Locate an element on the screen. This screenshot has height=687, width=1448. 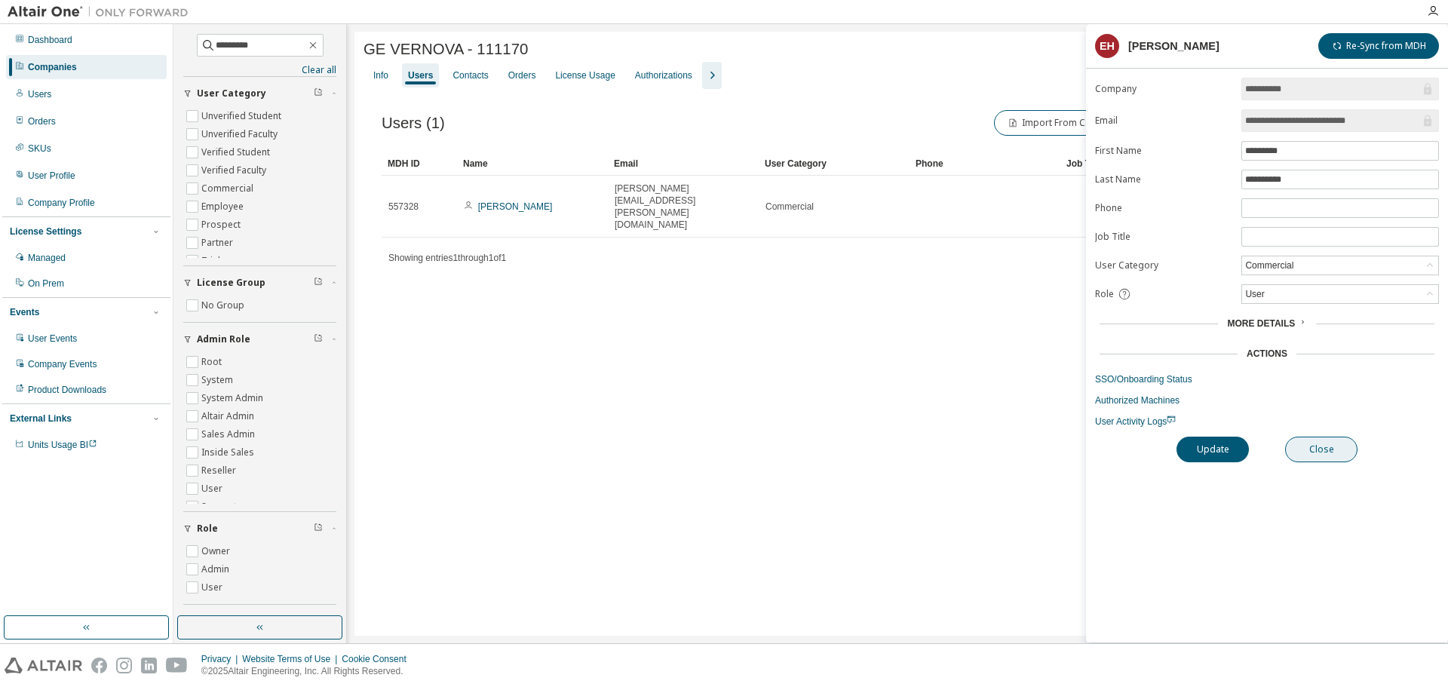
label: Commercial is located at coordinates (228, 188).